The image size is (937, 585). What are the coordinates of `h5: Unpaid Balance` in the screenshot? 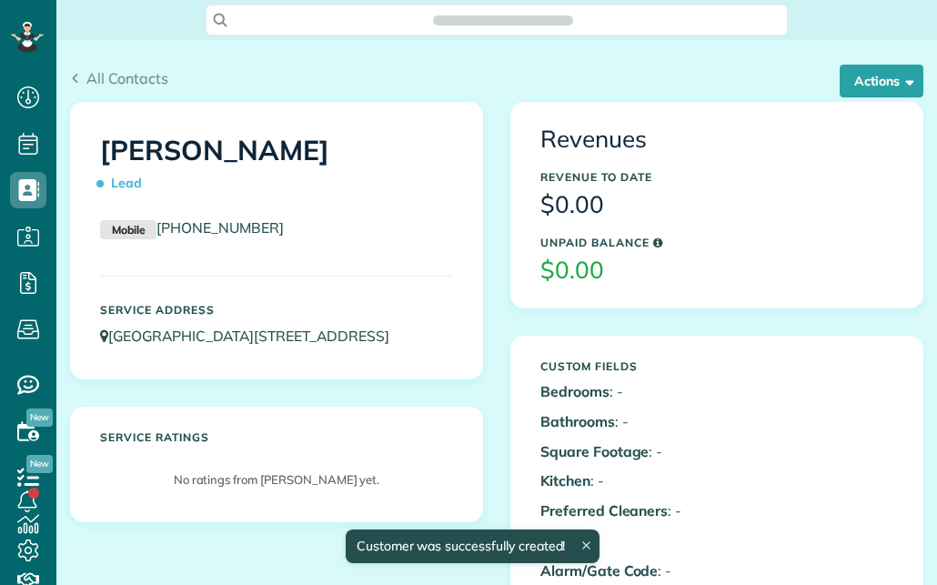 It's located at (716, 242).